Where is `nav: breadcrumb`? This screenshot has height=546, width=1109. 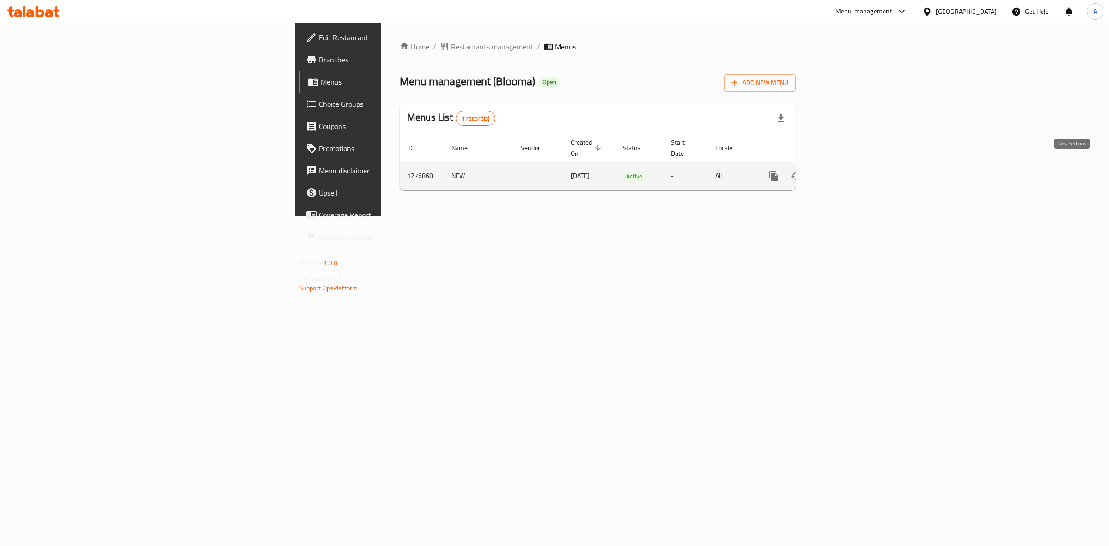
nav: breadcrumb is located at coordinates (598, 47).